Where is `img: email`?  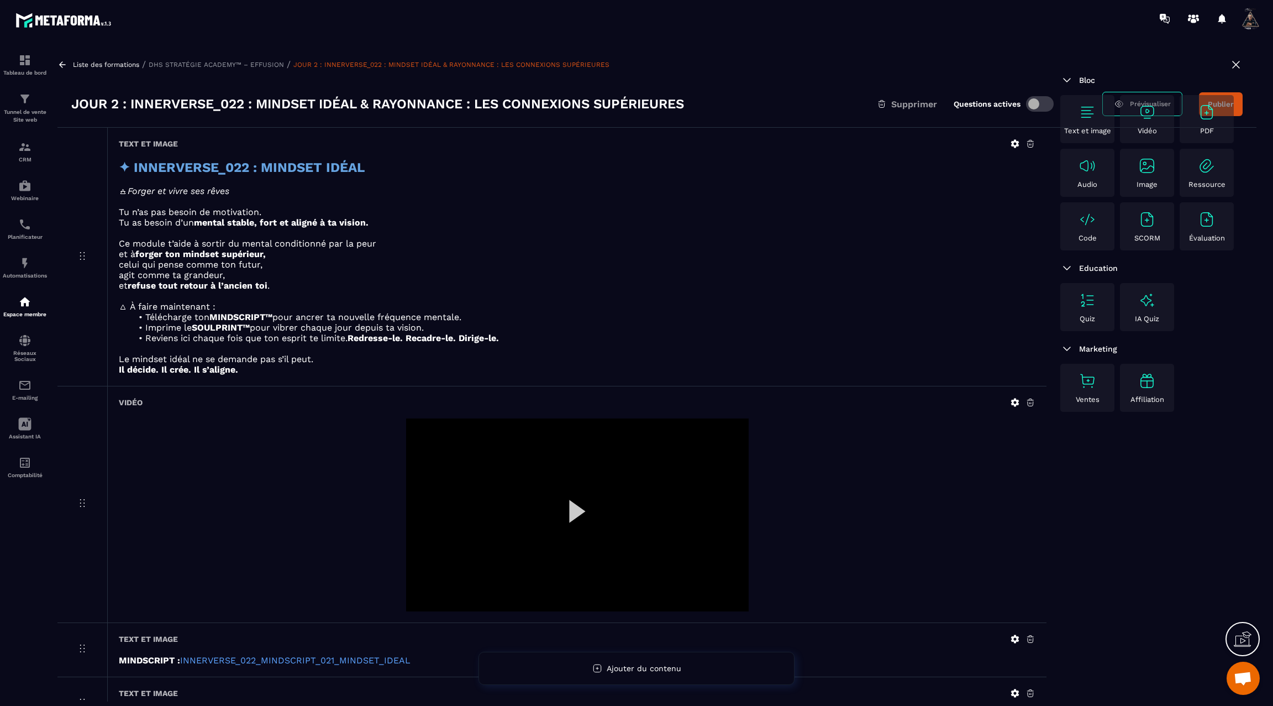
img: email is located at coordinates (25, 385).